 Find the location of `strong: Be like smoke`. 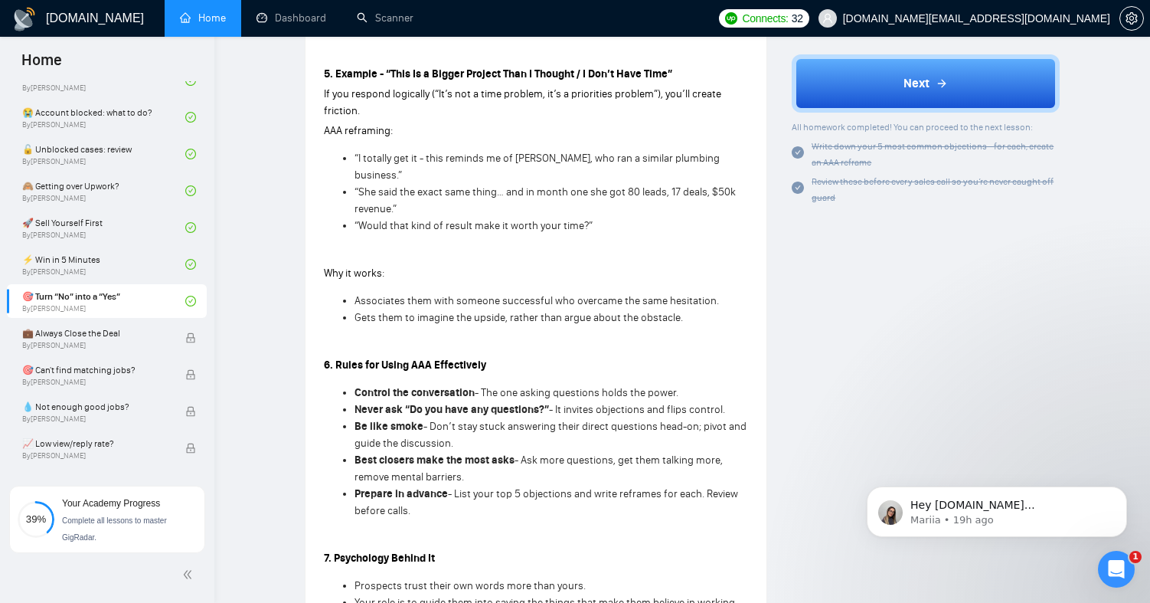

strong: Be like smoke is located at coordinates (389, 426).